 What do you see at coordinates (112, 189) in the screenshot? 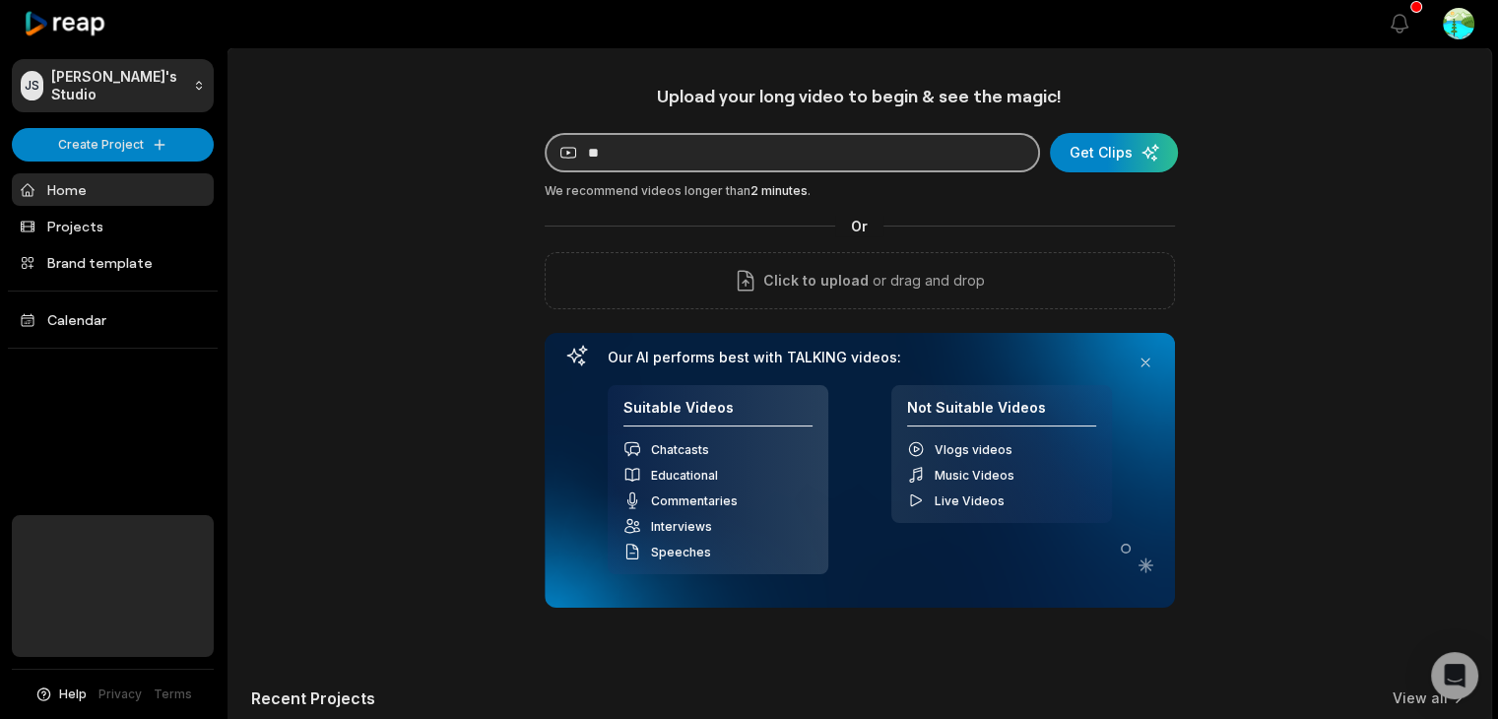
I see `a: Home` at bounding box center [112, 189].